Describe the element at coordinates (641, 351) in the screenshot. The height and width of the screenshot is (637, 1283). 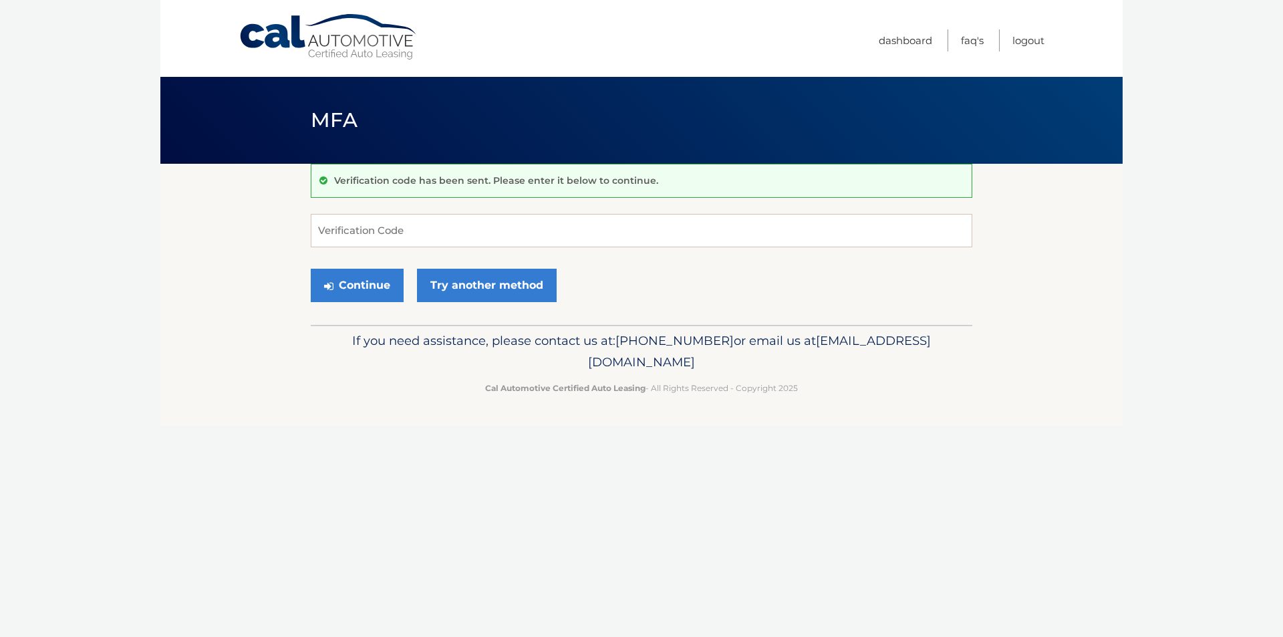
I see `p: If you need assistance, please contact us at: or email us at` at that location.